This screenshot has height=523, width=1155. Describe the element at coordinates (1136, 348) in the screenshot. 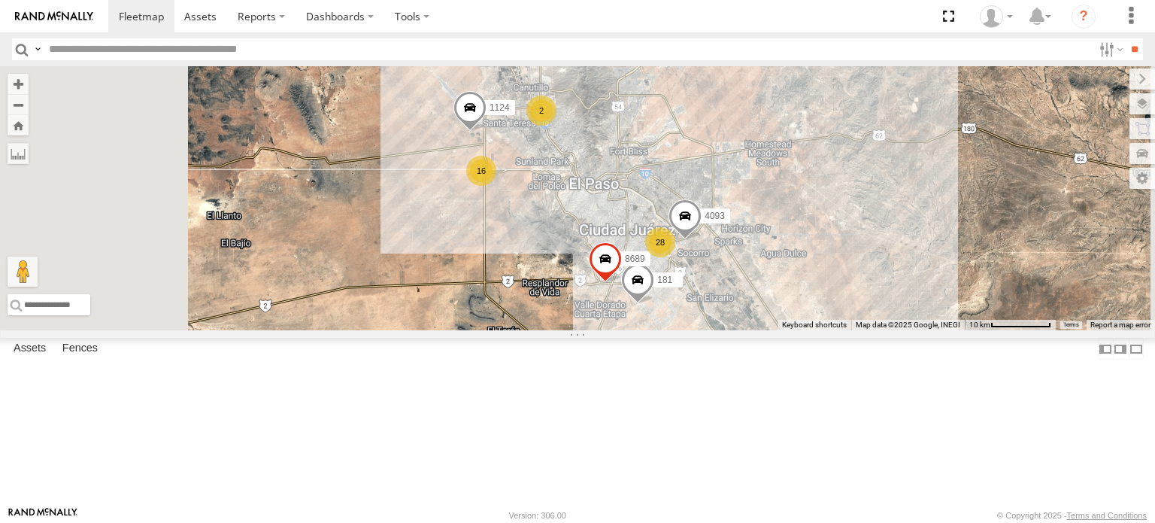

I see `label: Hide Summary Table` at that location.